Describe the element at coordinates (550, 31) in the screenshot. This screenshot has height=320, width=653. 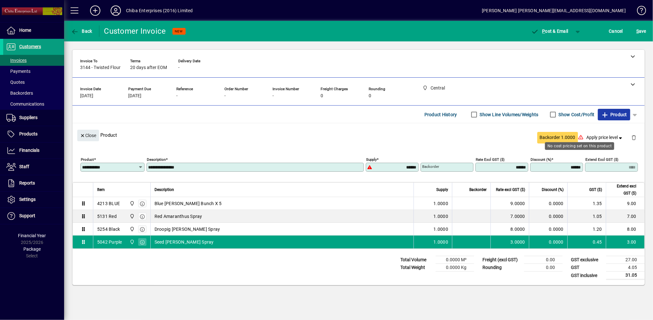
I see `button: Post & Email` at that location.